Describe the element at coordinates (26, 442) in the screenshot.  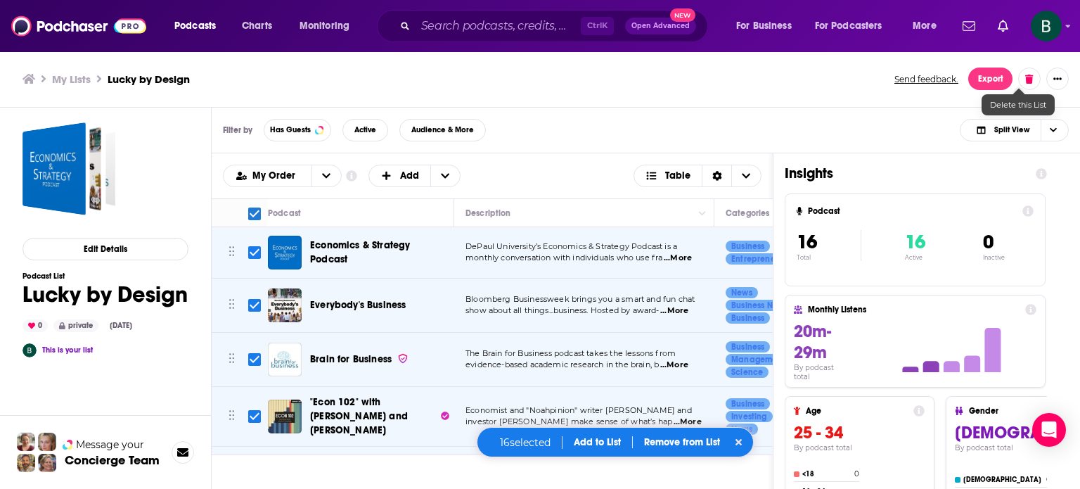
I see `img: Sydney Profile` at that location.